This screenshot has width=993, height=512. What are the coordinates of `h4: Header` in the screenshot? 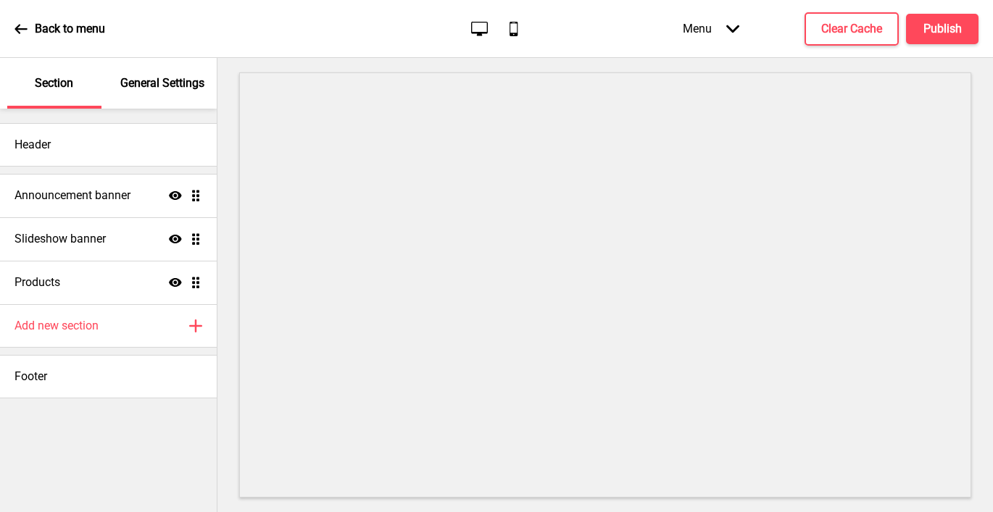 It's located at (33, 145).